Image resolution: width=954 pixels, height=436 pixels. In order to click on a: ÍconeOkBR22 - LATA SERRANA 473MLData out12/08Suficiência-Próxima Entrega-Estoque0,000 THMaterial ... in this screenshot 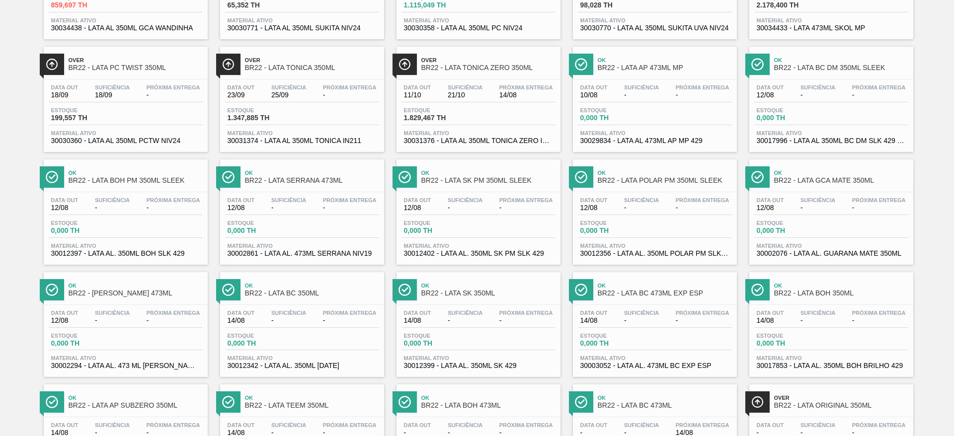, I will do `click(301, 208)`.